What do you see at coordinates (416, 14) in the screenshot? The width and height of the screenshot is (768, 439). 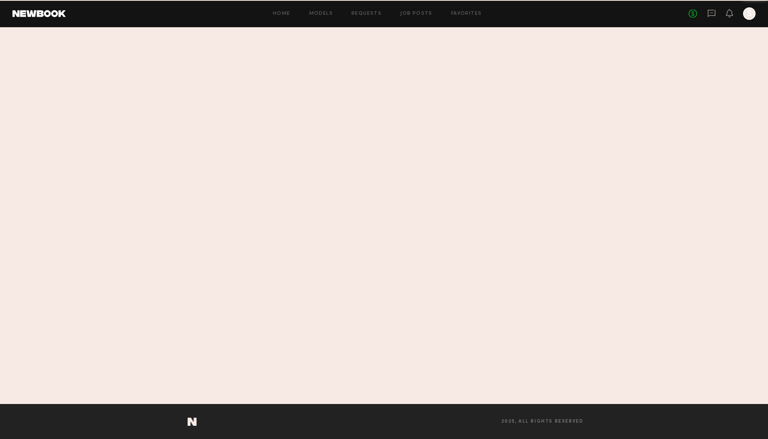 I see `a: Job Posts` at bounding box center [416, 14].